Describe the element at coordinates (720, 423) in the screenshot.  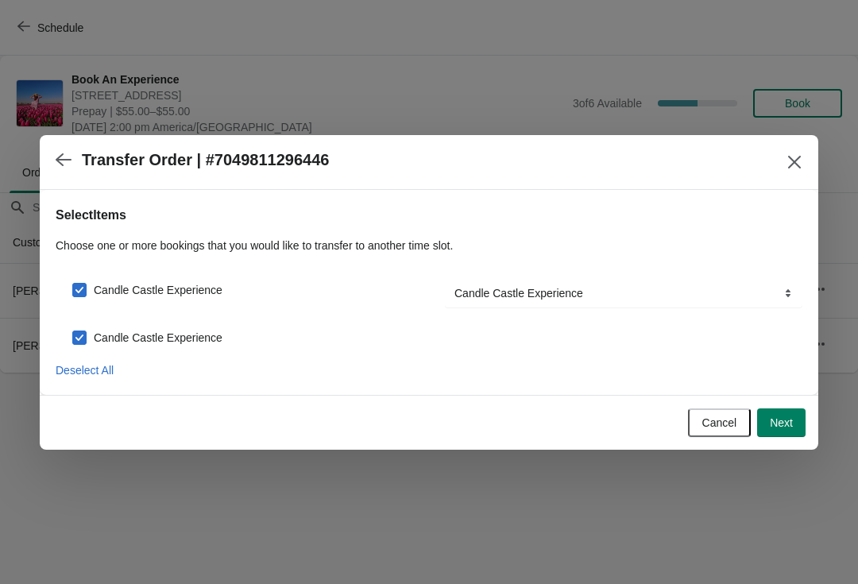
I see `span: Cancel` at that location.